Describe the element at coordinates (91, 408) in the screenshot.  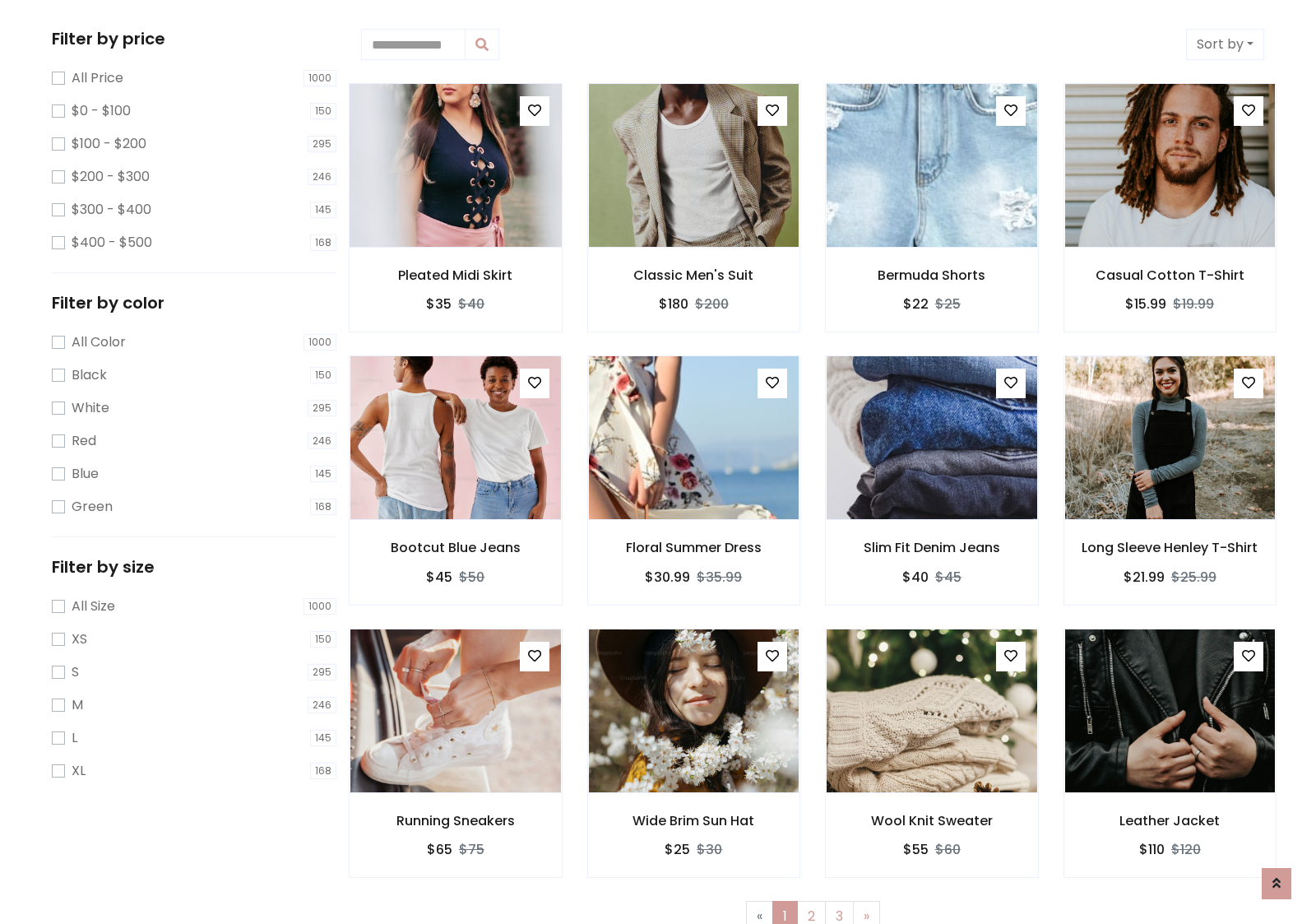
I see `label: White` at that location.